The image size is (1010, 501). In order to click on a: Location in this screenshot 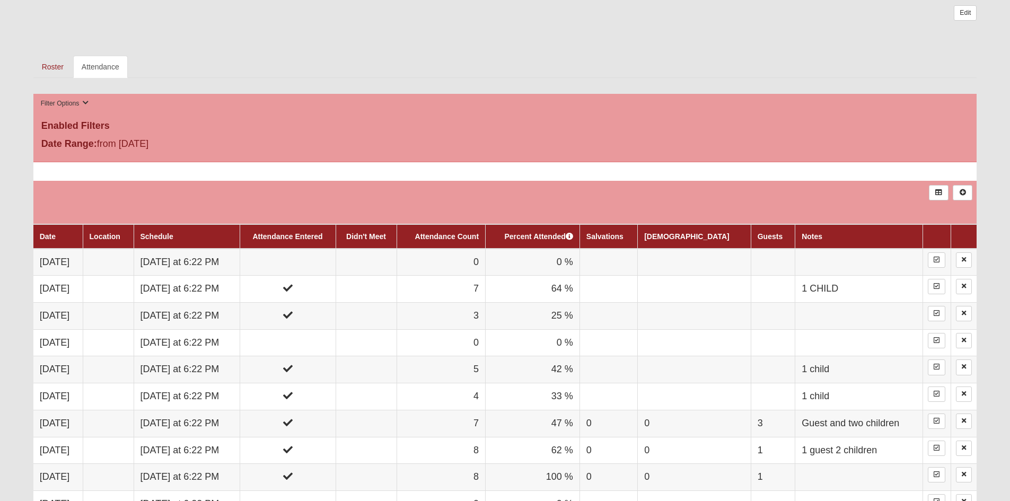, I will do `click(105, 236)`.